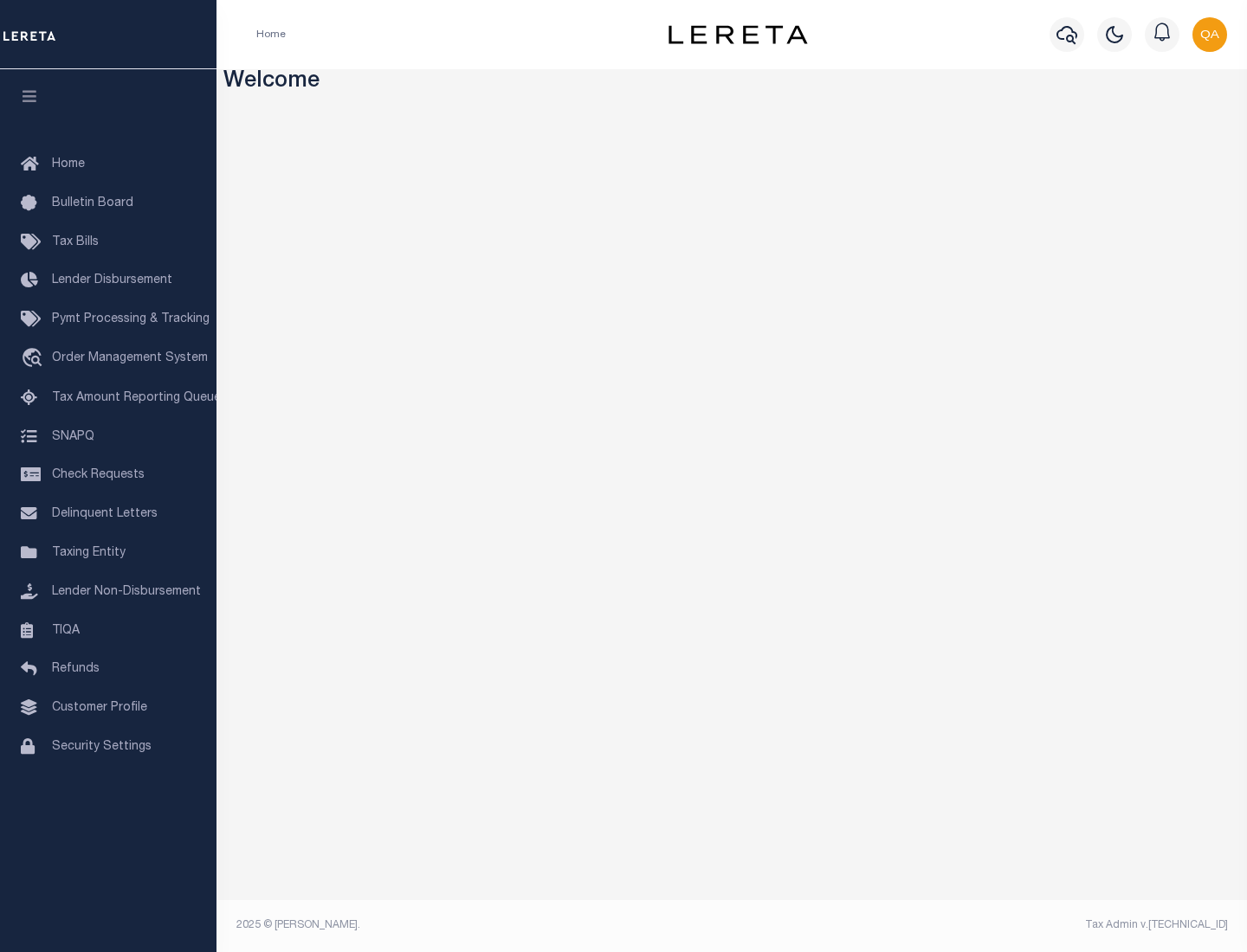 Image resolution: width=1247 pixels, height=952 pixels. I want to click on span: Delinquent Letters, so click(104, 515).